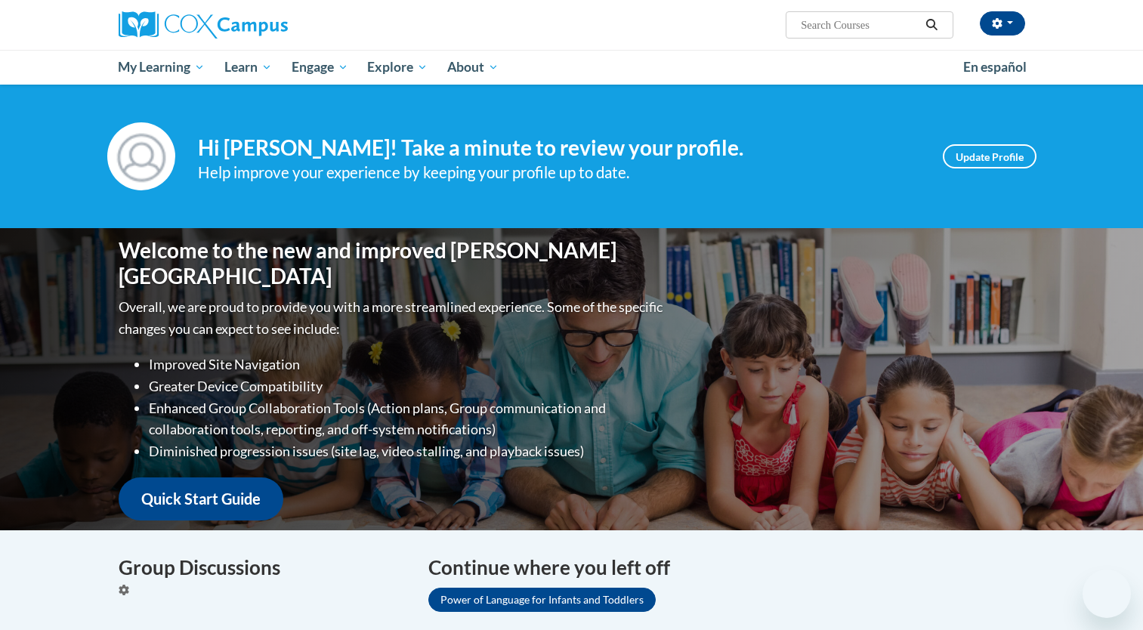 Image resolution: width=1143 pixels, height=630 pixels. Describe the element at coordinates (203, 25) in the screenshot. I see `img: Cox Campus` at that location.